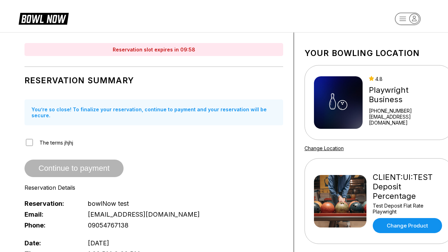 The height and width of the screenshot is (252, 448). What do you see at coordinates (50, 225) in the screenshot?
I see `span: Phone:` at bounding box center [50, 225].